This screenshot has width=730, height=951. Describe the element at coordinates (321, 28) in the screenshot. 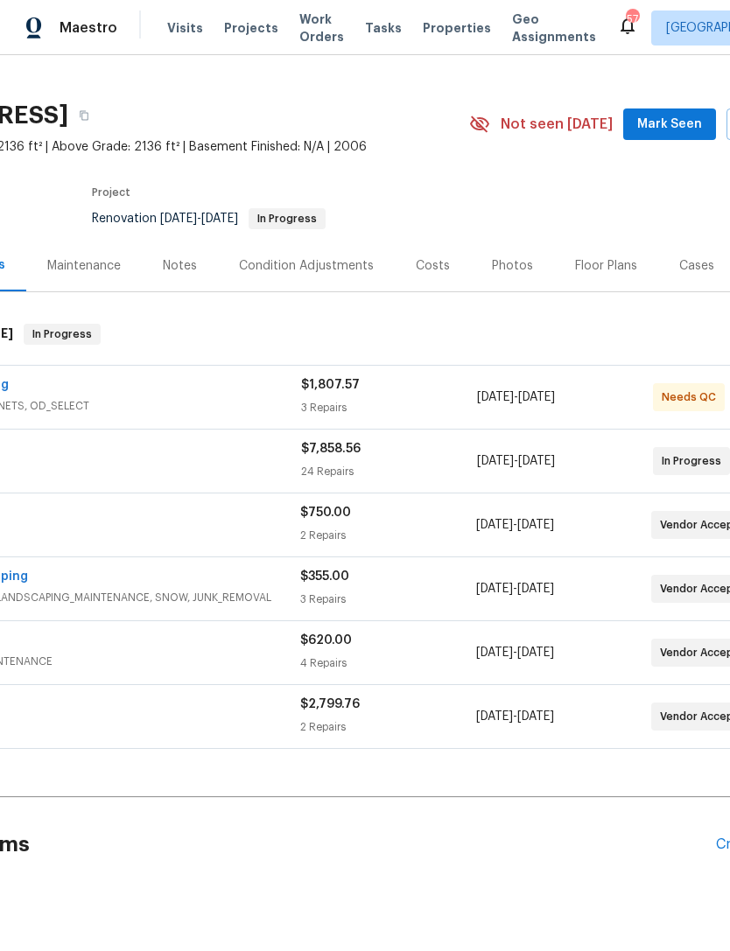

I see `span: Work Orders` at that location.